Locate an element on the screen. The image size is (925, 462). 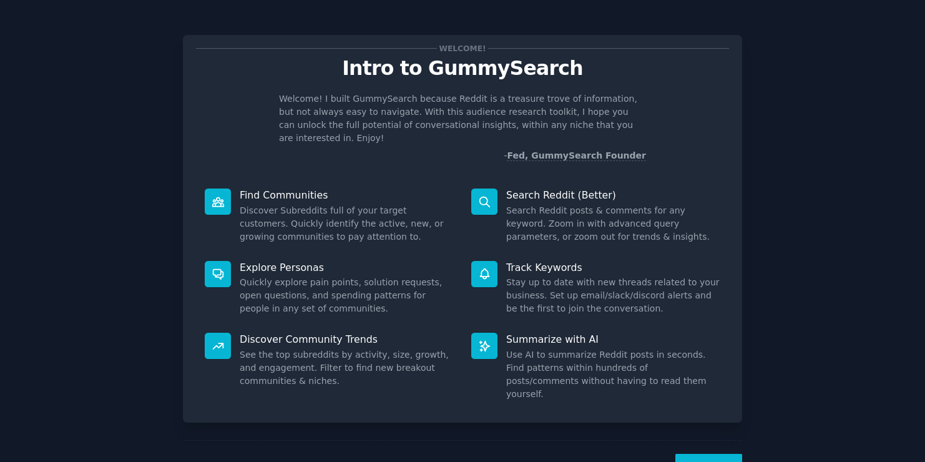
p: Track Keywords is located at coordinates (613, 267).